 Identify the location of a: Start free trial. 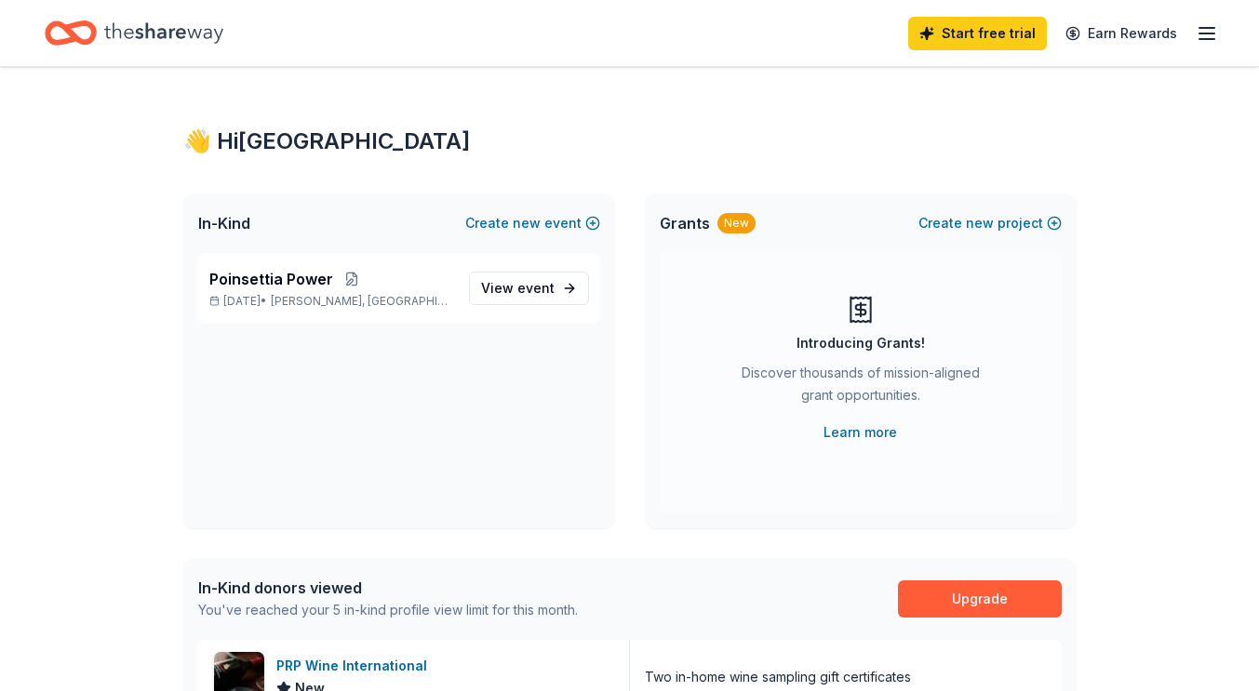
(977, 33).